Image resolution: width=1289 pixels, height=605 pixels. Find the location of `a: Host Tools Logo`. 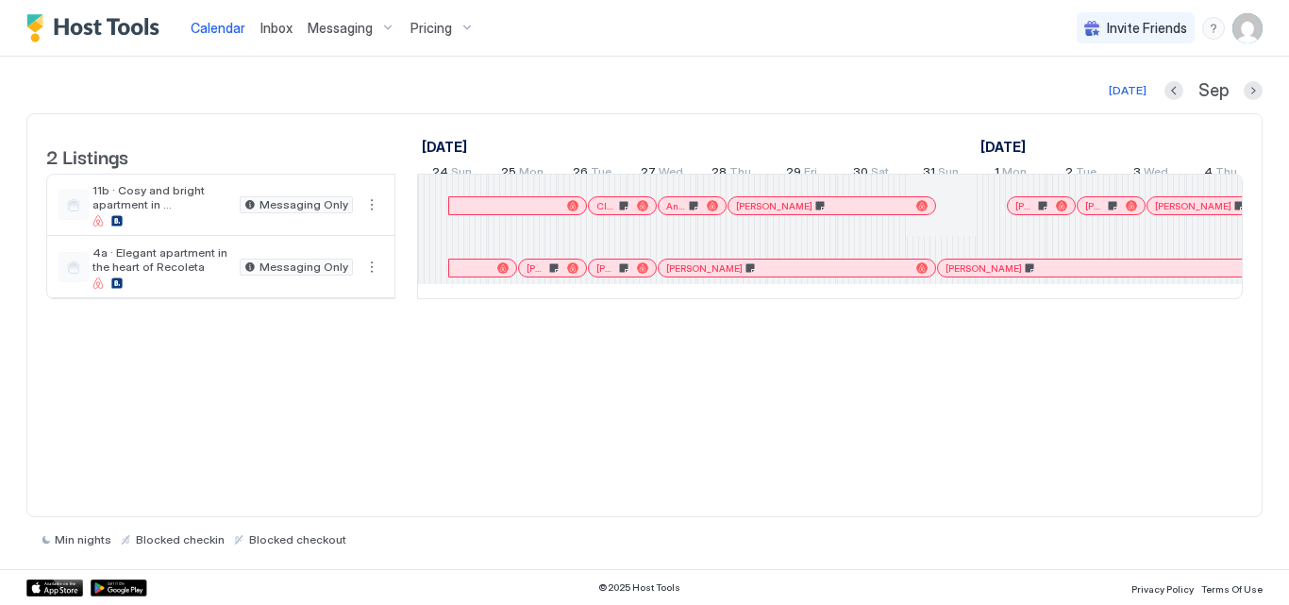

a: Host Tools Logo is located at coordinates (97, 28).